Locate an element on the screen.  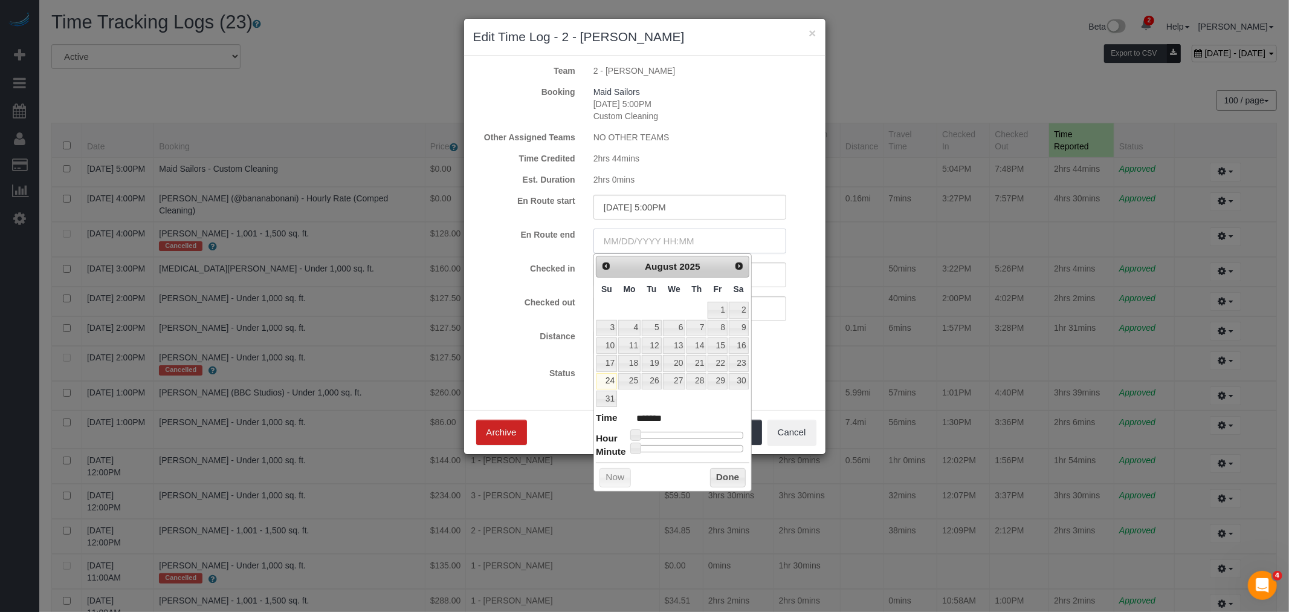
div: 2hrs 44mins is located at coordinates (705, 158).